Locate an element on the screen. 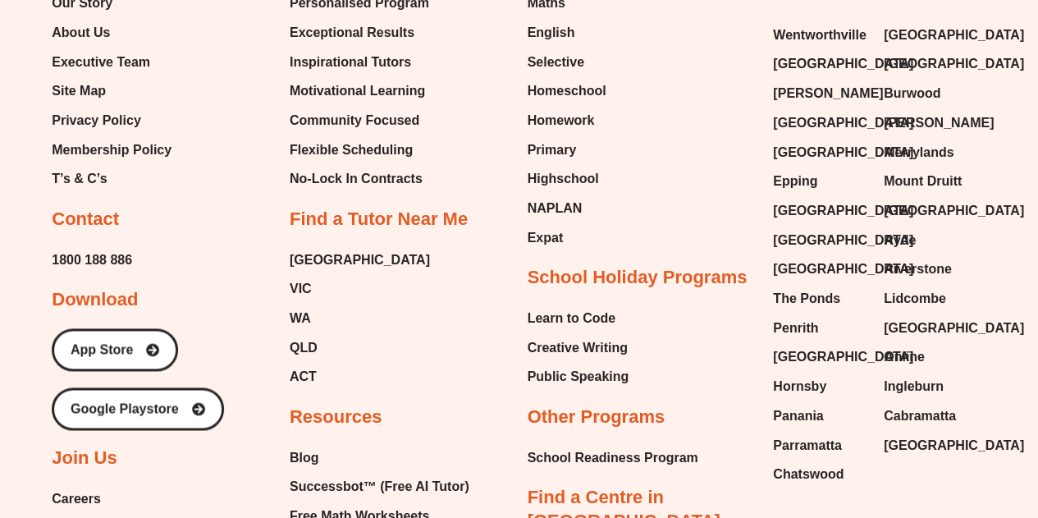 The width and height of the screenshot is (1038, 518). a: About Us is located at coordinates (112, 33).